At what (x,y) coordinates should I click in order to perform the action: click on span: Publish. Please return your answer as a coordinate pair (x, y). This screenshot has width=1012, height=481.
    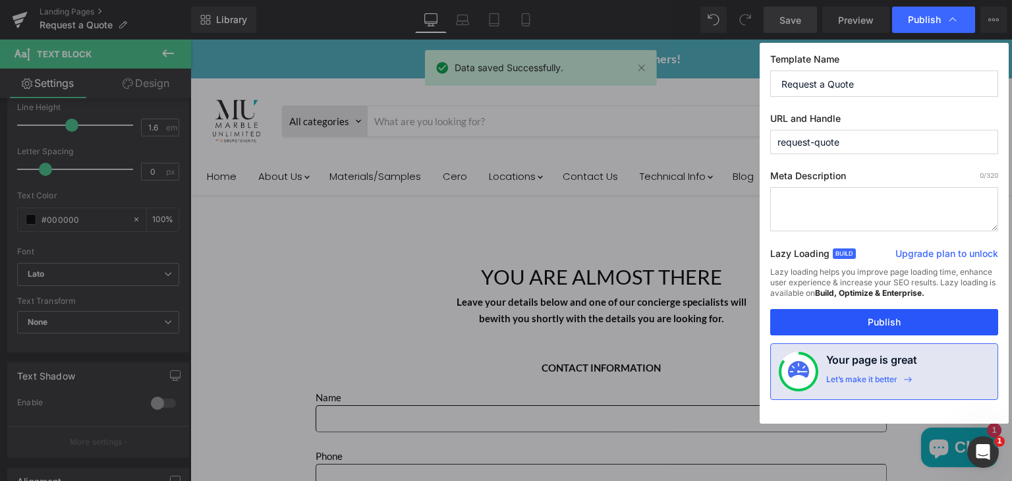
    Looking at the image, I should click on (924, 20).